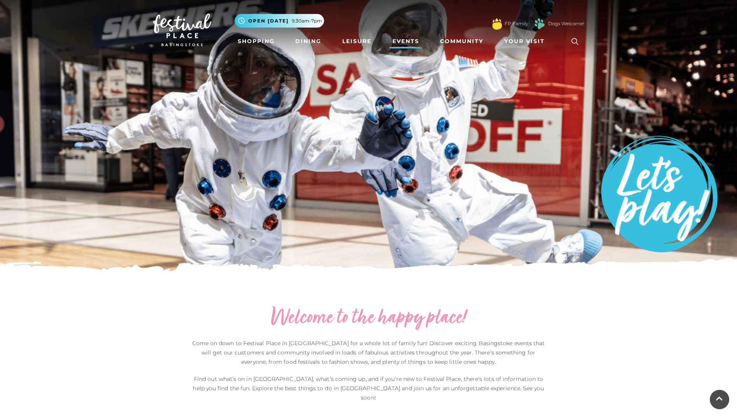 The width and height of the screenshot is (737, 417). What do you see at coordinates (405, 41) in the screenshot?
I see `a: Events` at bounding box center [405, 41].